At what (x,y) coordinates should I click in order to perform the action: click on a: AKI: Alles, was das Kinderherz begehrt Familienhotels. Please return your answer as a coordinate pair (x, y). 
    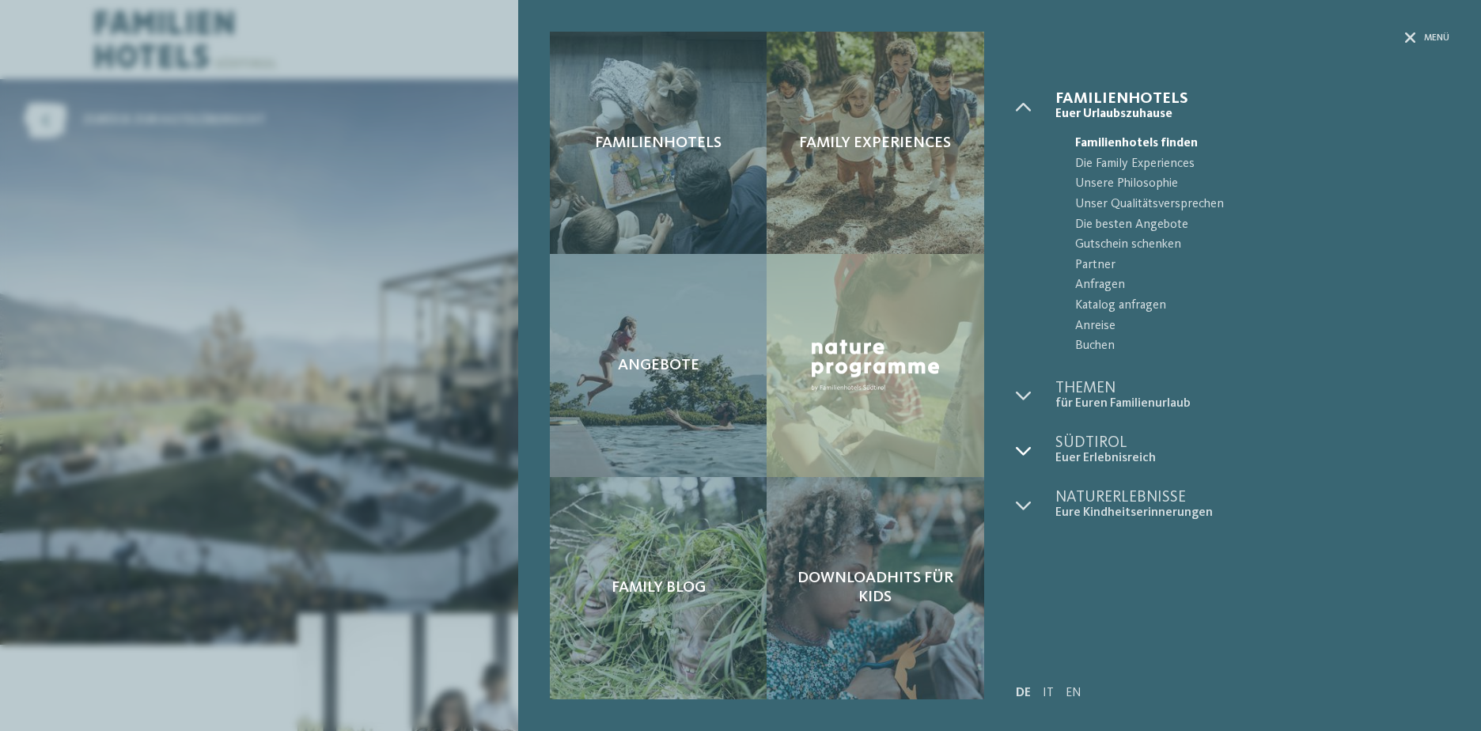
    Looking at the image, I should click on (658, 142).